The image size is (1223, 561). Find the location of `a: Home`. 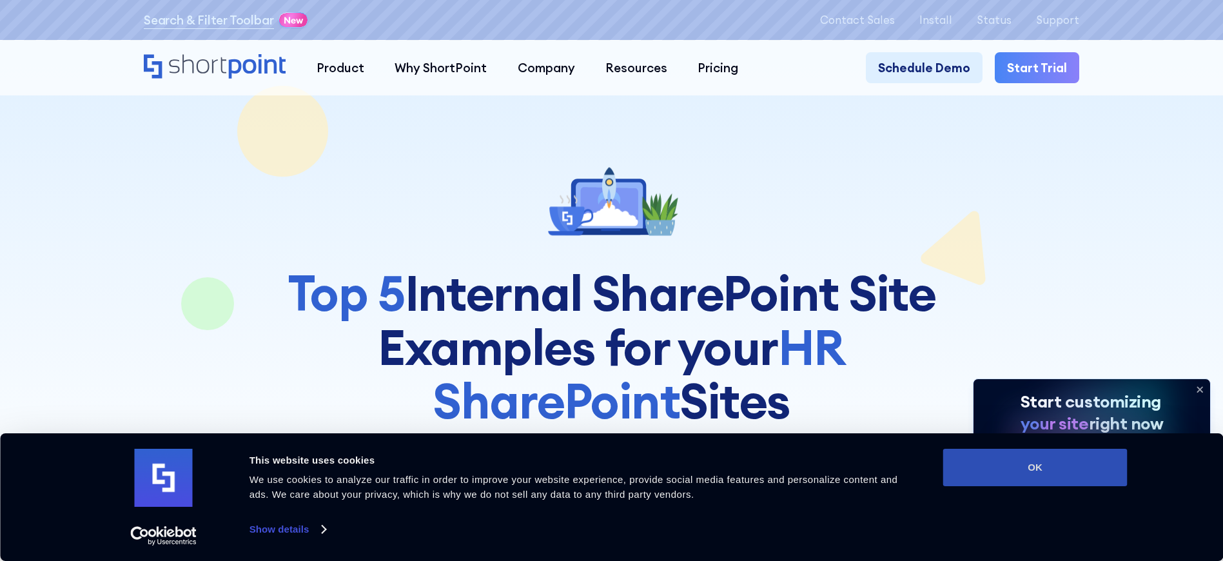

a: Home is located at coordinates (215, 67).